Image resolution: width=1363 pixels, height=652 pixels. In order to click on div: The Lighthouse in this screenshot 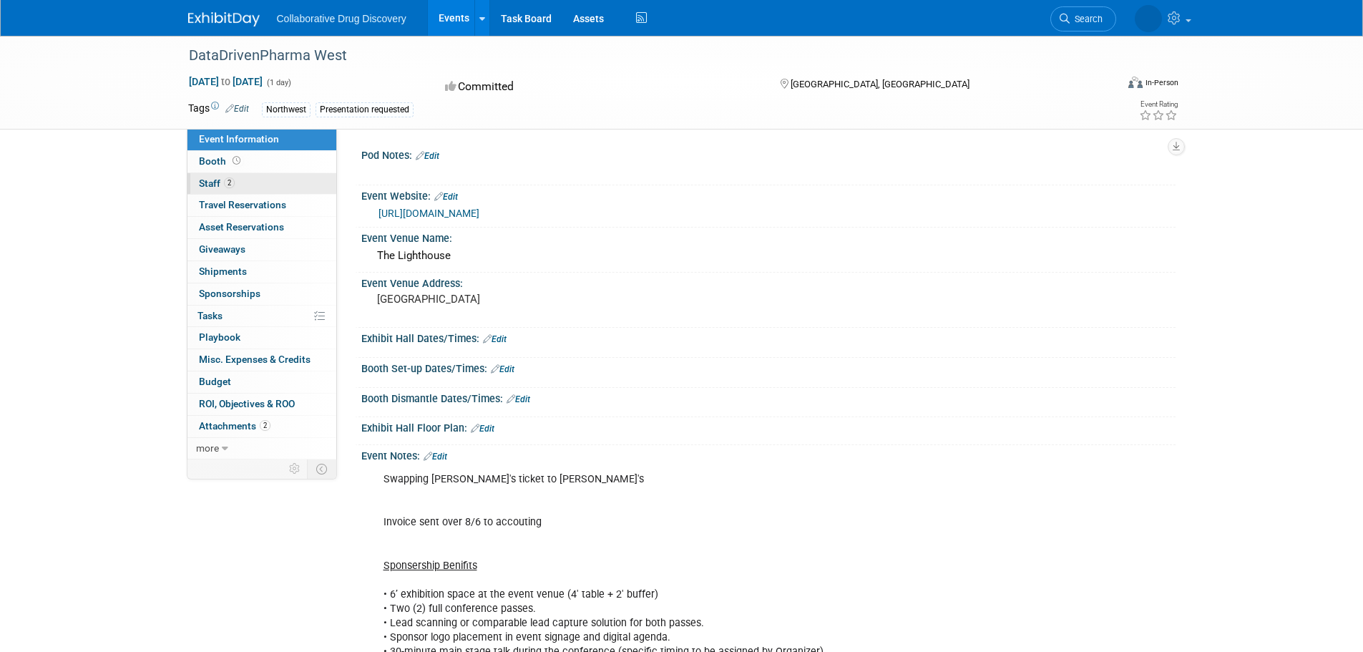, I will do `click(769, 255)`.